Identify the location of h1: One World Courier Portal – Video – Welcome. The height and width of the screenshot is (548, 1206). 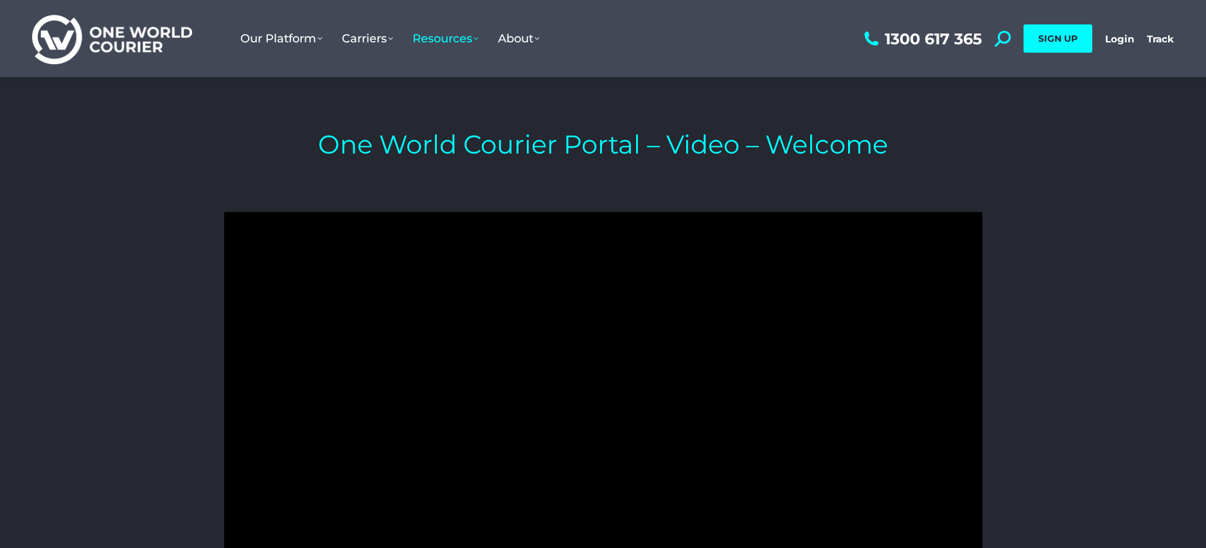
(603, 145).